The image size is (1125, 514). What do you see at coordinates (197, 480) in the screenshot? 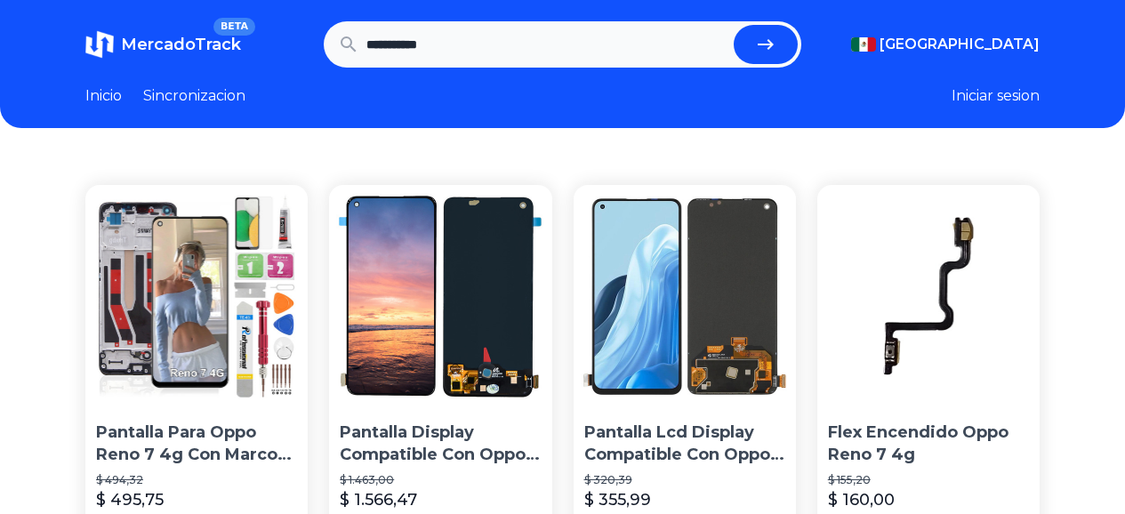
I see `p: $ 494,32` at bounding box center [197, 480].